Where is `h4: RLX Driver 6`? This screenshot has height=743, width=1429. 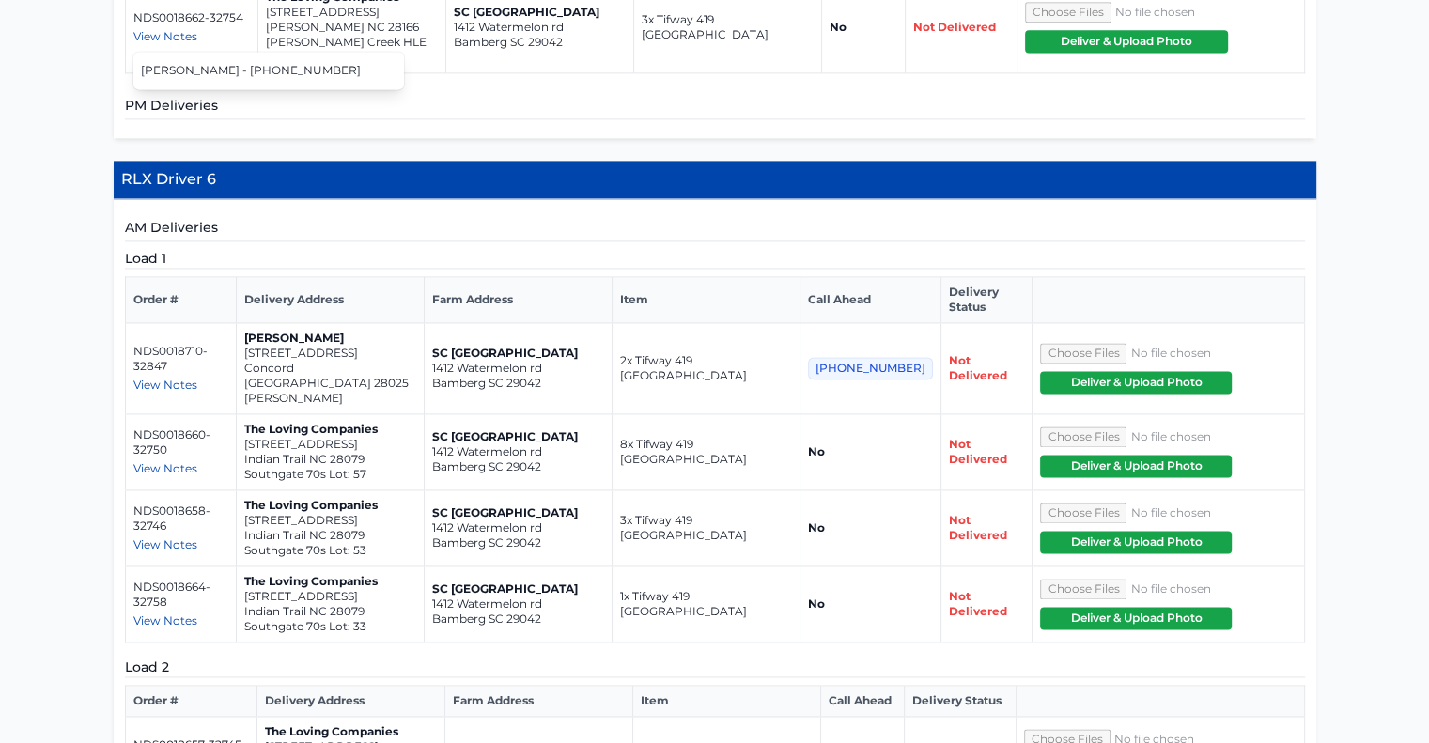 h4: RLX Driver 6 is located at coordinates (715, 179).